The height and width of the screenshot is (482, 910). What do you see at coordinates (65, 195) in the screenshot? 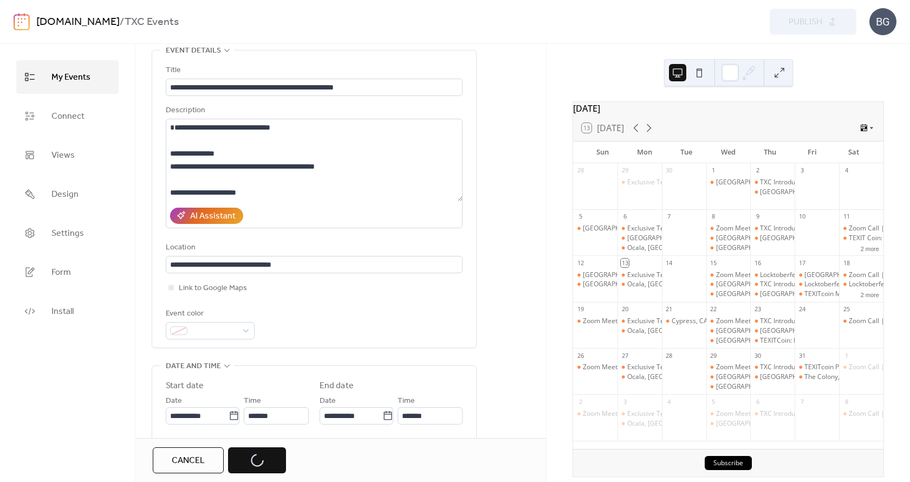
I see `span: Design` at bounding box center [65, 195].